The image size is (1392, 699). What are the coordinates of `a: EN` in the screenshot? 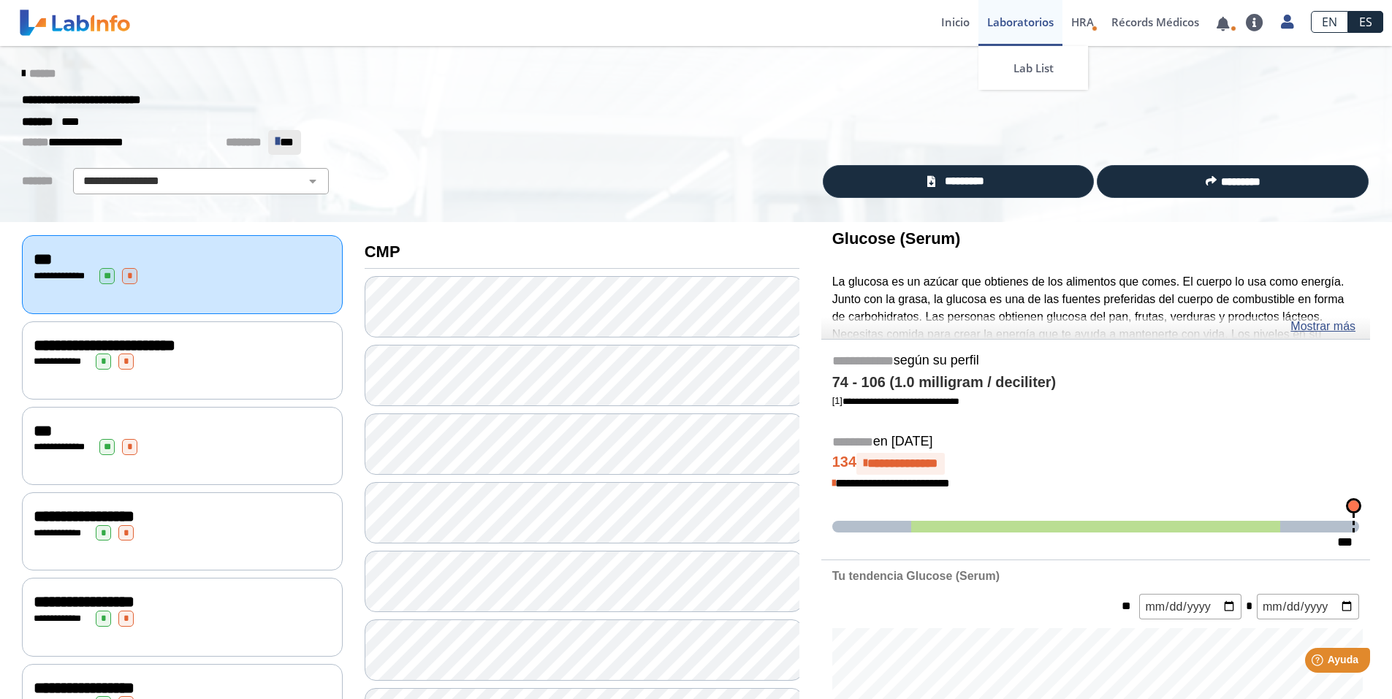 It's located at (1329, 22).